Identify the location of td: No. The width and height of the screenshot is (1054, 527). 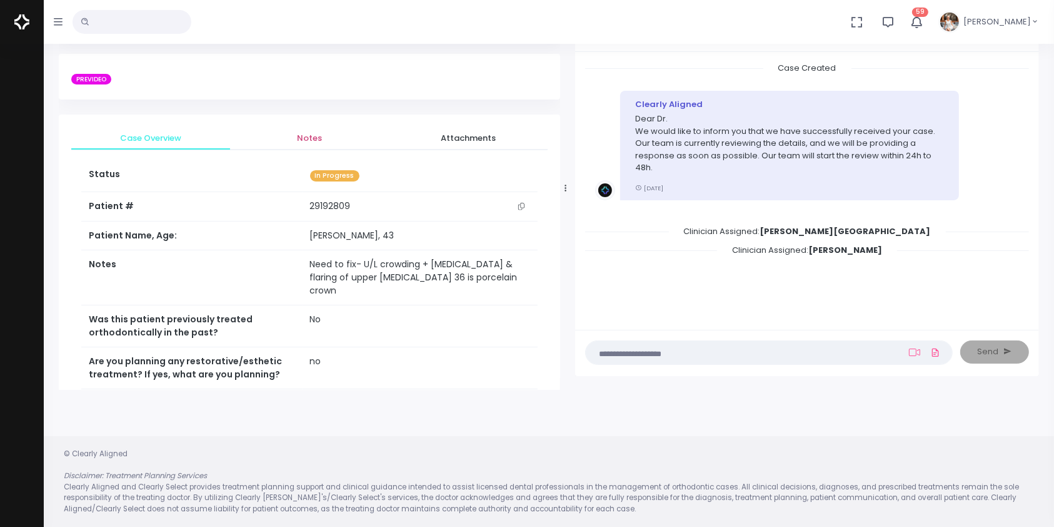
(420, 326).